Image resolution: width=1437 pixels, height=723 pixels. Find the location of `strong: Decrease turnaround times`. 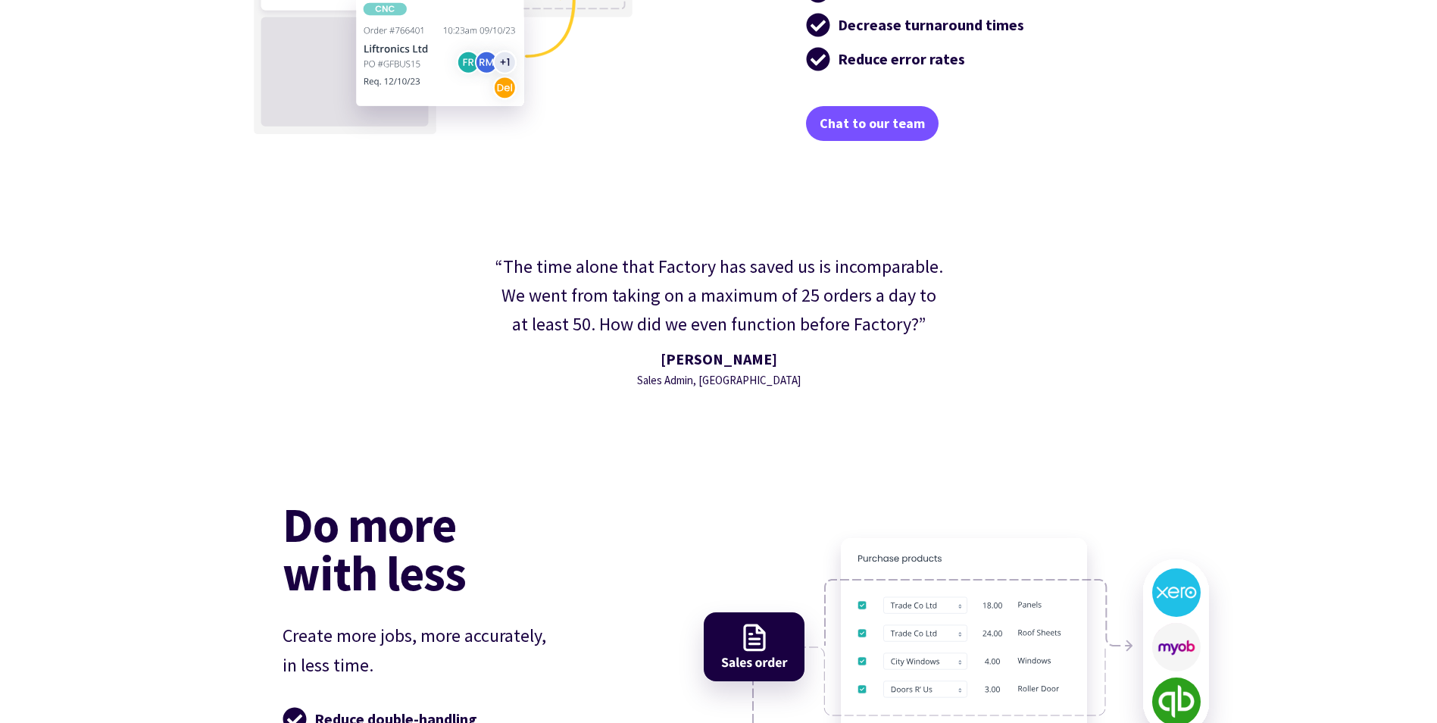

strong: Decrease turnaround times is located at coordinates (931, 24).